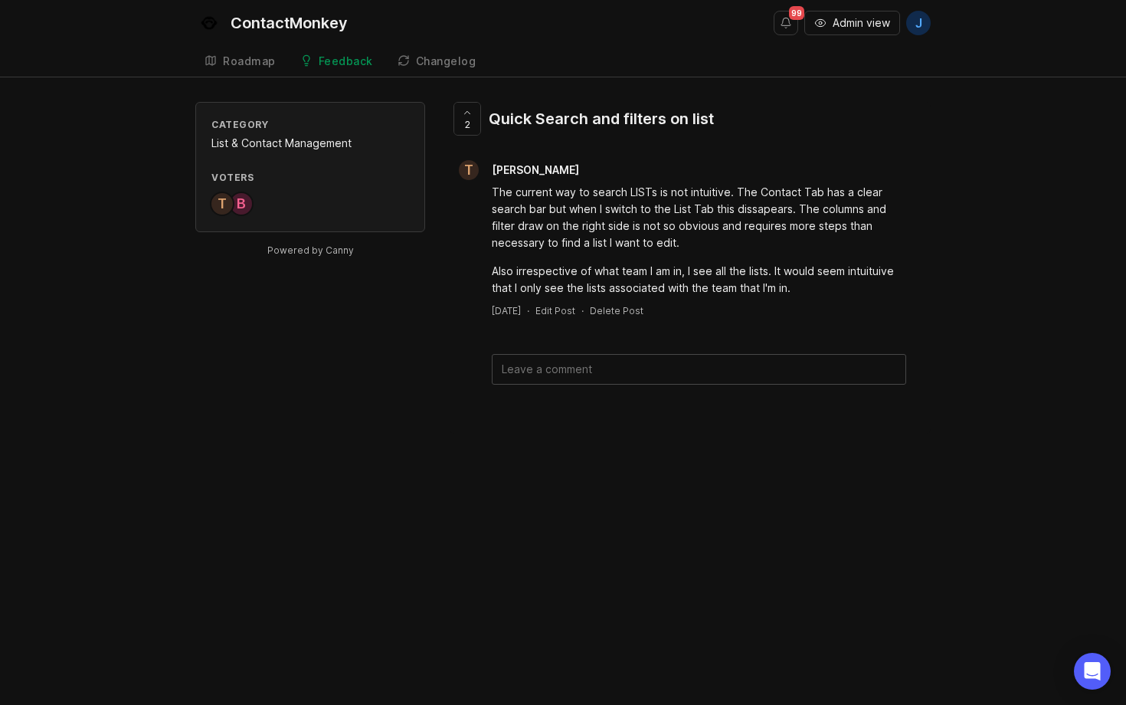 The width and height of the screenshot is (1126, 705). I want to click on div: Also irrespective of what team I am in, I see all the lists. It would seem intuituive that I only..., so click(699, 280).